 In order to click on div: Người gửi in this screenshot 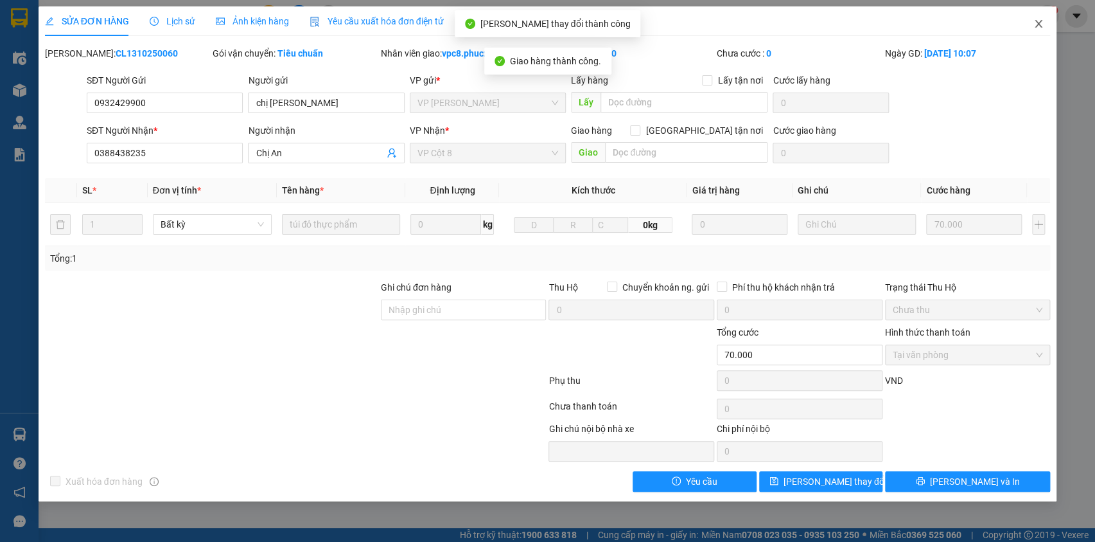, I will do `click(326, 80)`.